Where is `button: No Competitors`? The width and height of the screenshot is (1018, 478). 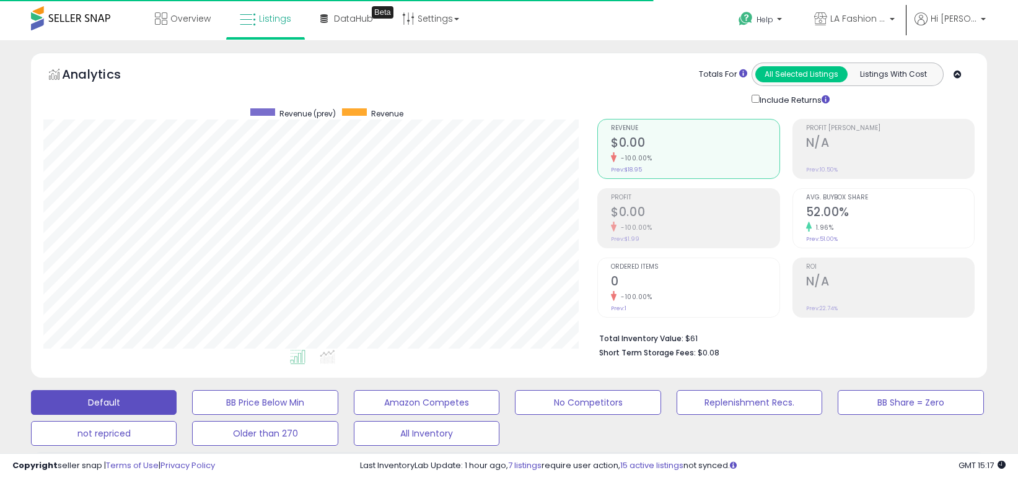 button: No Competitors is located at coordinates (588, 403).